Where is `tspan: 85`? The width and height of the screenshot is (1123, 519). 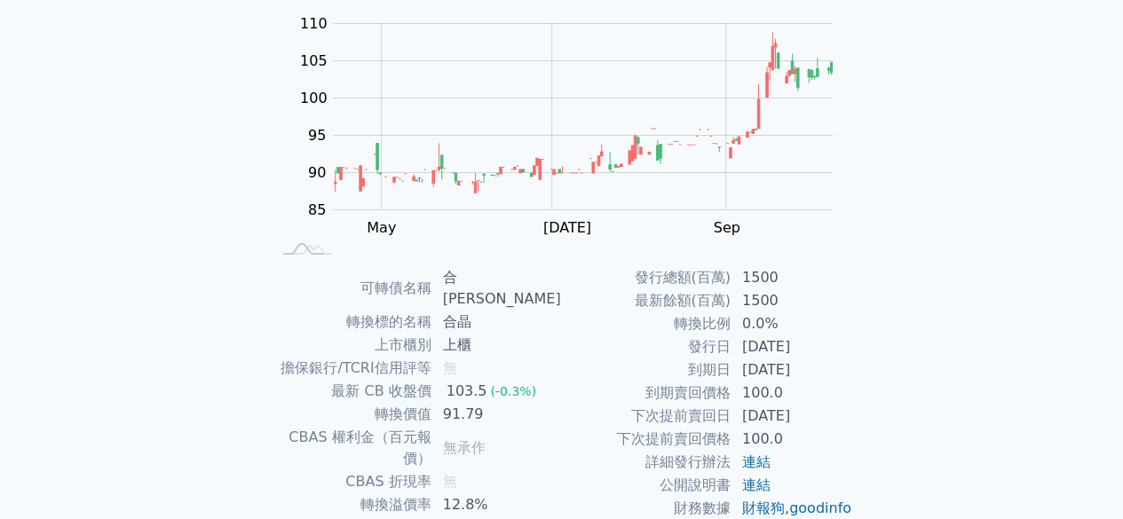
tspan: 85 is located at coordinates (317, 210).